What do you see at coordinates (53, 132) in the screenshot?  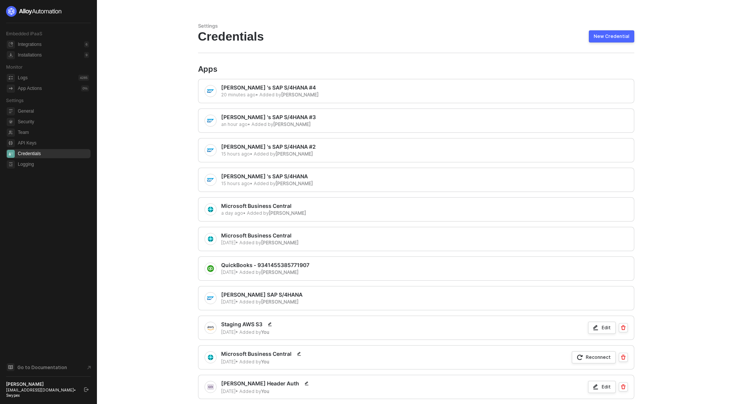 I see `span: Team` at bounding box center [53, 132].